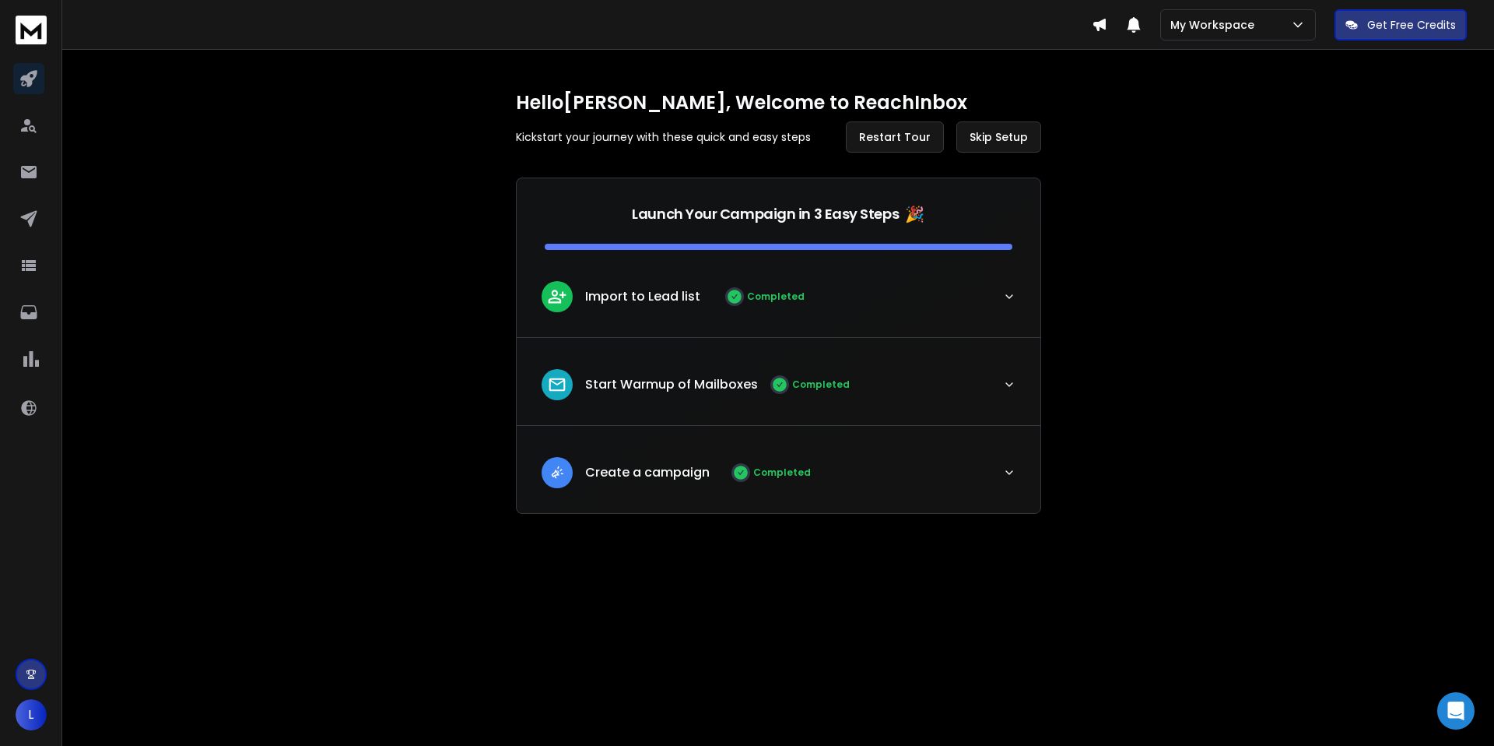  What do you see at coordinates (1456, 711) in the screenshot?
I see `div: Open Intercom Messenger` at bounding box center [1456, 711].